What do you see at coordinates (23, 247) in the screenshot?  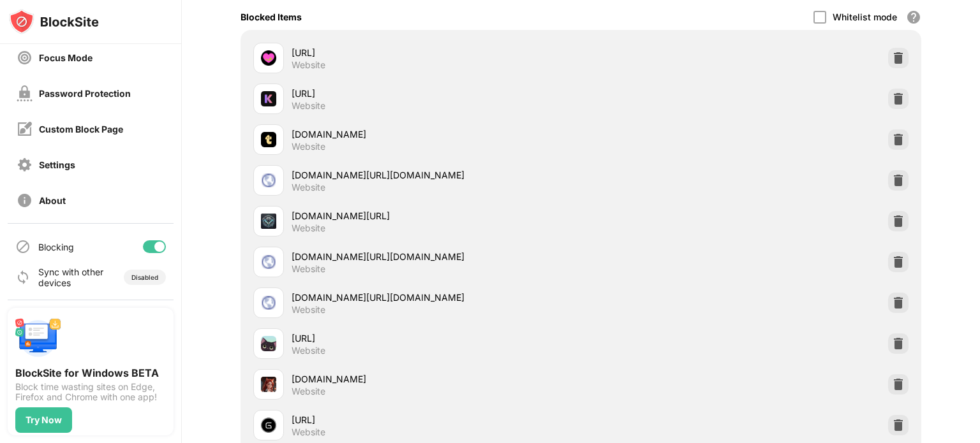 I see `img: blocking-icon.svg` at bounding box center [23, 247].